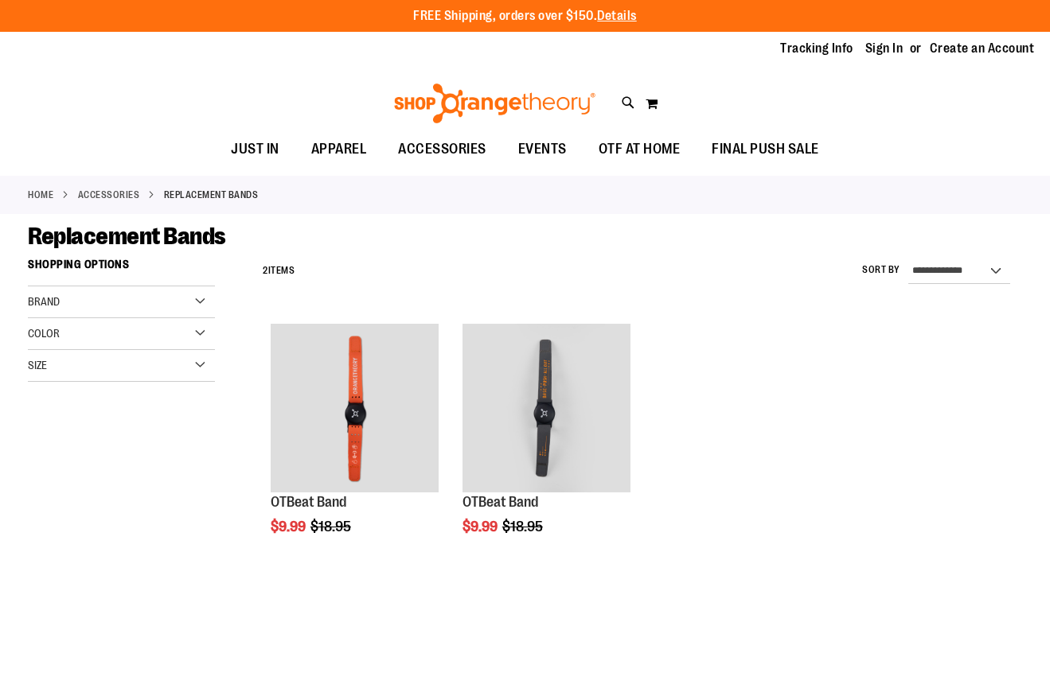 The height and width of the screenshot is (692, 1050). Describe the element at coordinates (127, 236) in the screenshot. I see `span: Replacement Bands` at that location.